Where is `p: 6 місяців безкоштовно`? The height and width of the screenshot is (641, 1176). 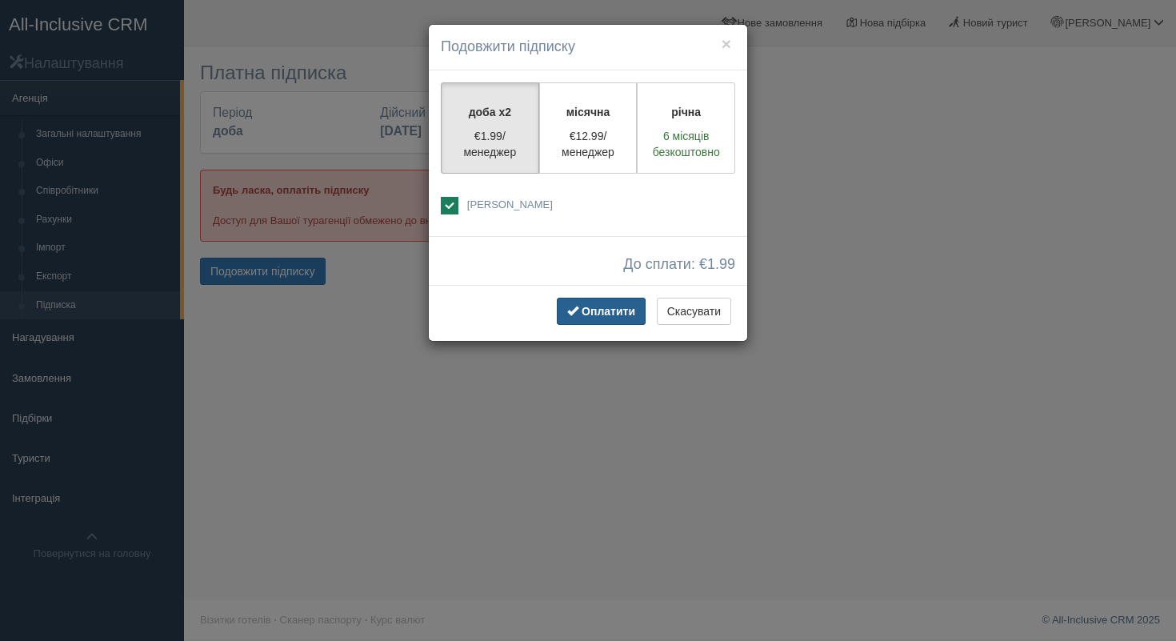 p: 6 місяців безкоштовно is located at coordinates (686, 144).